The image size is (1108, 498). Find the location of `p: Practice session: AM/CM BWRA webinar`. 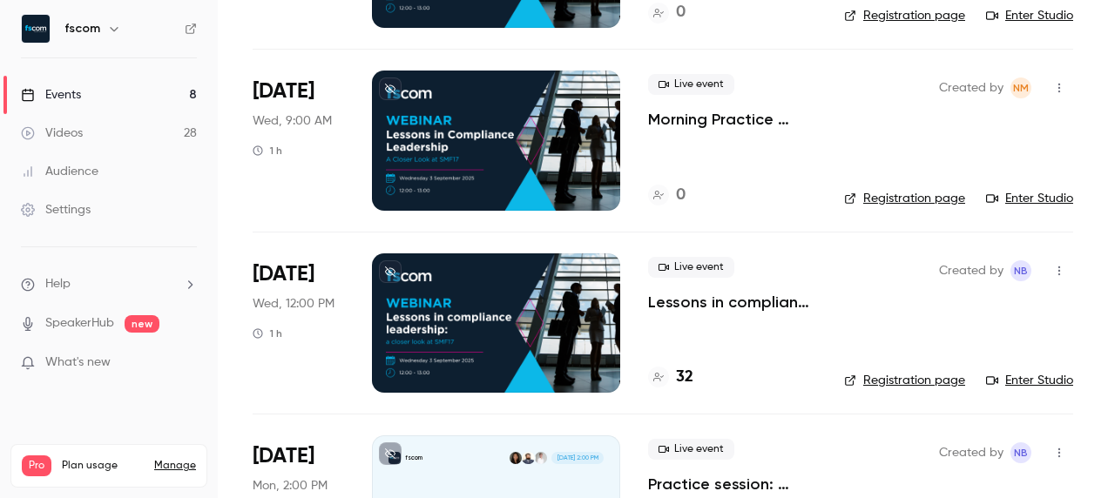

p: Practice session: AM/CM BWRA webinar is located at coordinates (732, 484).